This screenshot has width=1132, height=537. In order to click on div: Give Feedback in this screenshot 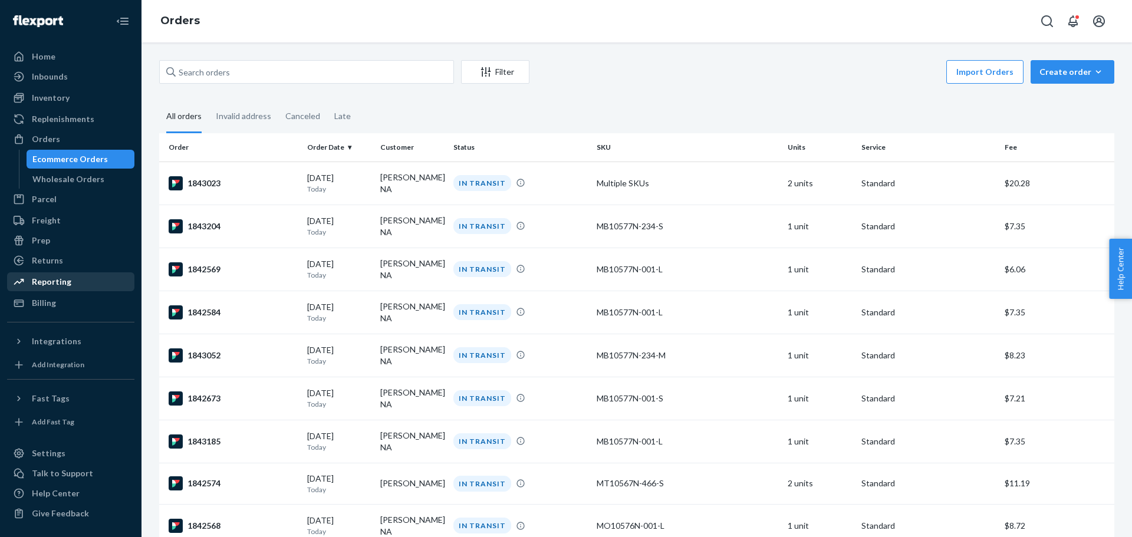, I will do `click(60, 513)`.